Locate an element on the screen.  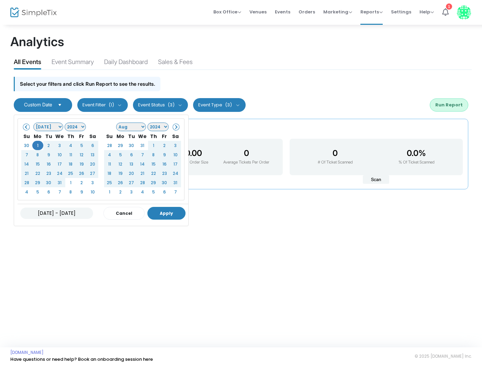
button: Select is located at coordinates (60, 105).